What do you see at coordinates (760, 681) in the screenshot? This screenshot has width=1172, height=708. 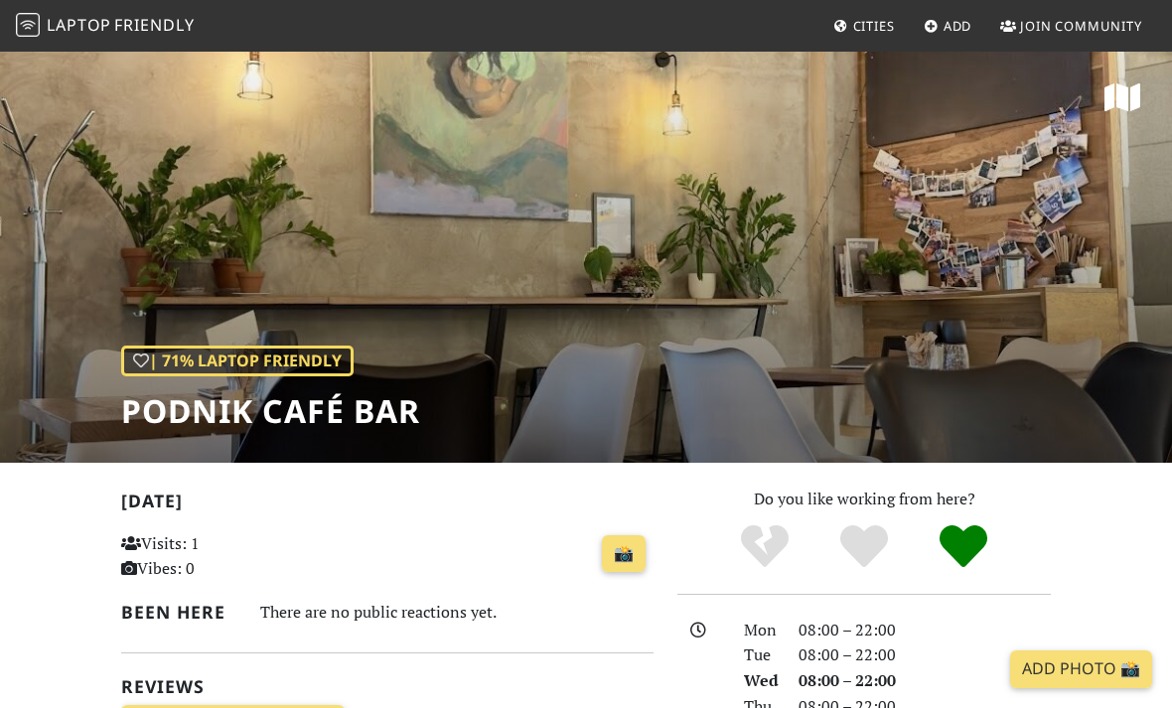 I see `div: Wed` at bounding box center [760, 681].